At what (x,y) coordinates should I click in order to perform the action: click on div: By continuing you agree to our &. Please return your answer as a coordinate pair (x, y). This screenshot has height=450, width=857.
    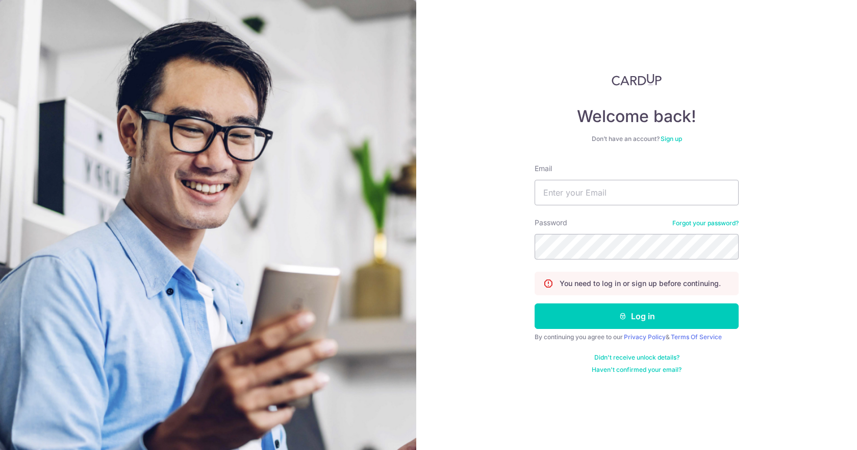
    Looking at the image, I should click on (637, 337).